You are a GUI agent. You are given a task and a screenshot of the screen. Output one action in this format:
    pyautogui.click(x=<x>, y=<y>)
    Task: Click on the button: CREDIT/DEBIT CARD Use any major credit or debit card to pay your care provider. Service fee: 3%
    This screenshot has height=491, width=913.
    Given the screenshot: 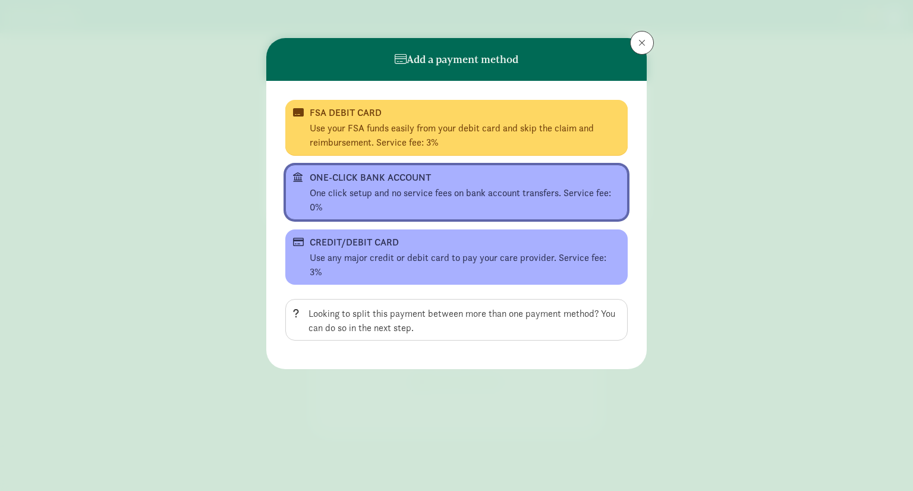 What is the action you would take?
    pyautogui.click(x=457, y=257)
    